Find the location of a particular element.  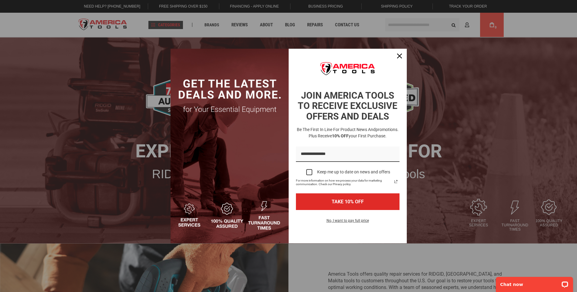

strong: JOIN AMERICA TOOLS TO RECEIVE EXCLUSIVE OFFERS AND DEALS is located at coordinates (347, 106).